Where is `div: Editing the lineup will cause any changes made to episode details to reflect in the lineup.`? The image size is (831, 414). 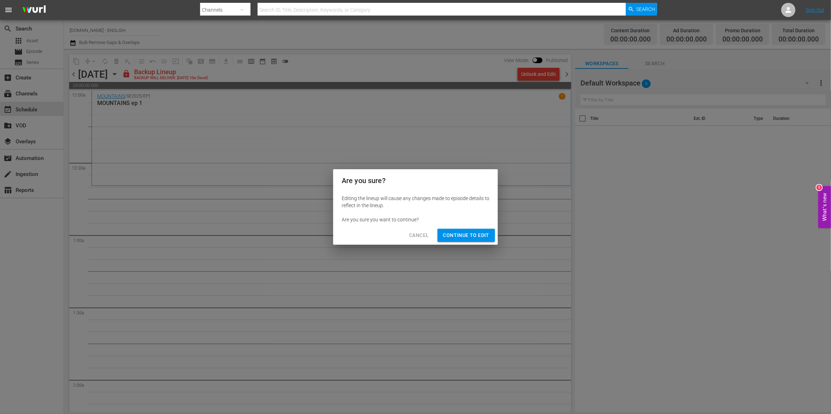 div: Editing the lineup will cause any changes made to episode details to reflect in the lineup. is located at coordinates (415, 202).